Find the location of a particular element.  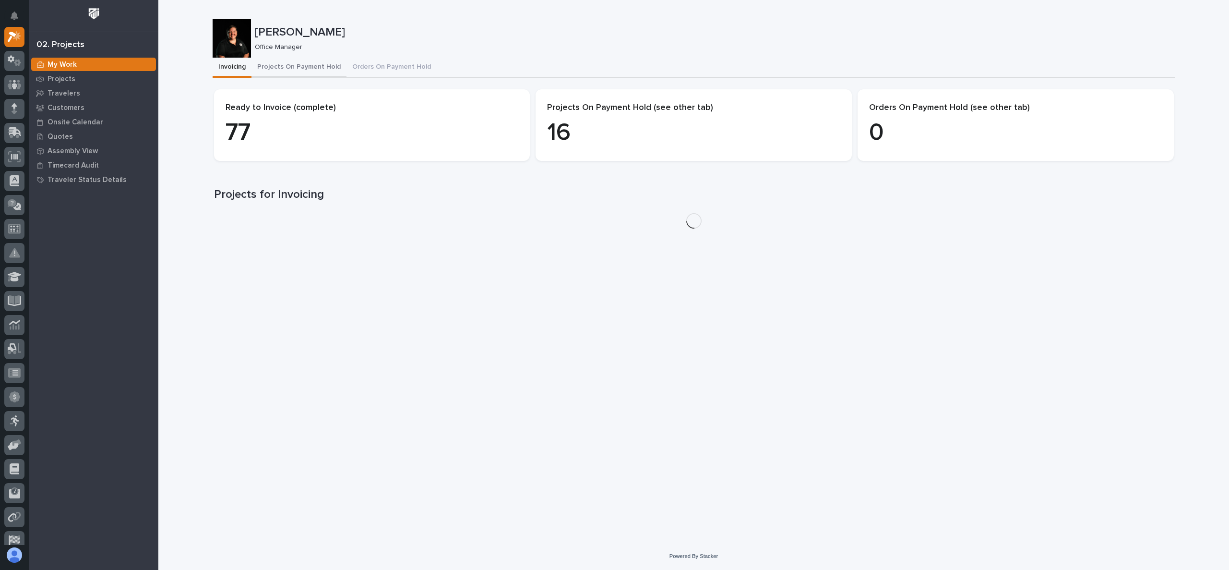

a: Timecard Audit is located at coordinates (94, 165).